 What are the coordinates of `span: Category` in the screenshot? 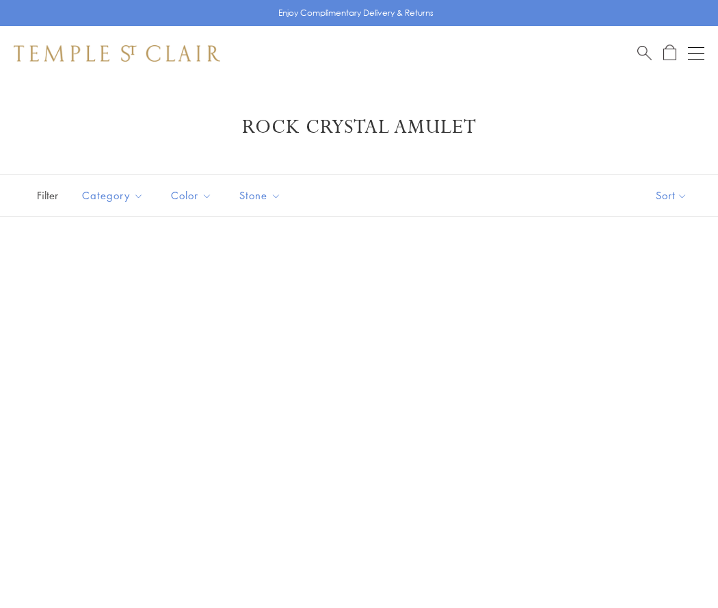 It's located at (114, 195).